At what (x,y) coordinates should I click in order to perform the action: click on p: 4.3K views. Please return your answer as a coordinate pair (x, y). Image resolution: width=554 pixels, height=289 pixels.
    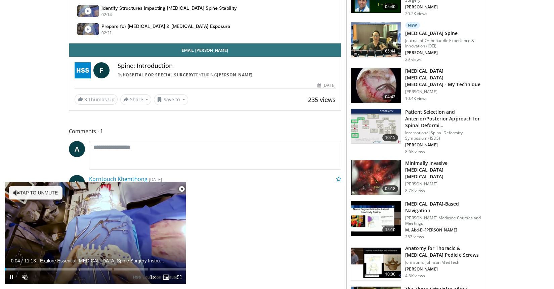
    Looking at the image, I should click on (415, 276).